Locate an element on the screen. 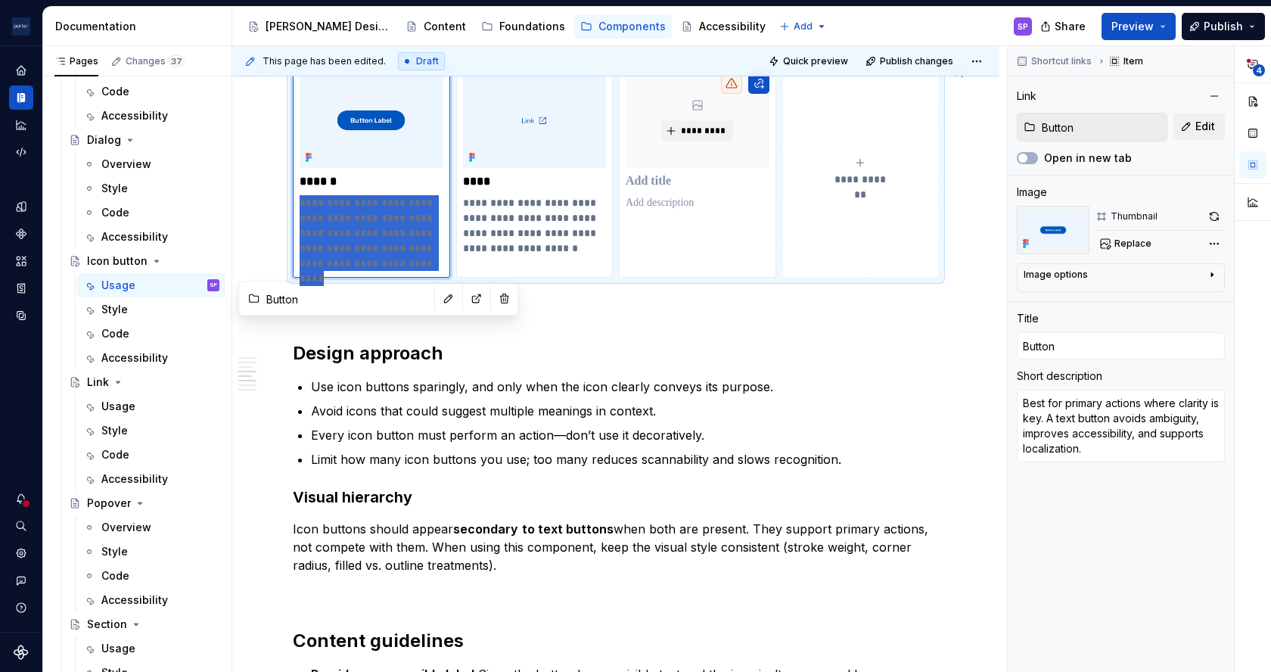 The width and height of the screenshot is (1271, 672). a: Storybook stories is located at coordinates (21, 288).